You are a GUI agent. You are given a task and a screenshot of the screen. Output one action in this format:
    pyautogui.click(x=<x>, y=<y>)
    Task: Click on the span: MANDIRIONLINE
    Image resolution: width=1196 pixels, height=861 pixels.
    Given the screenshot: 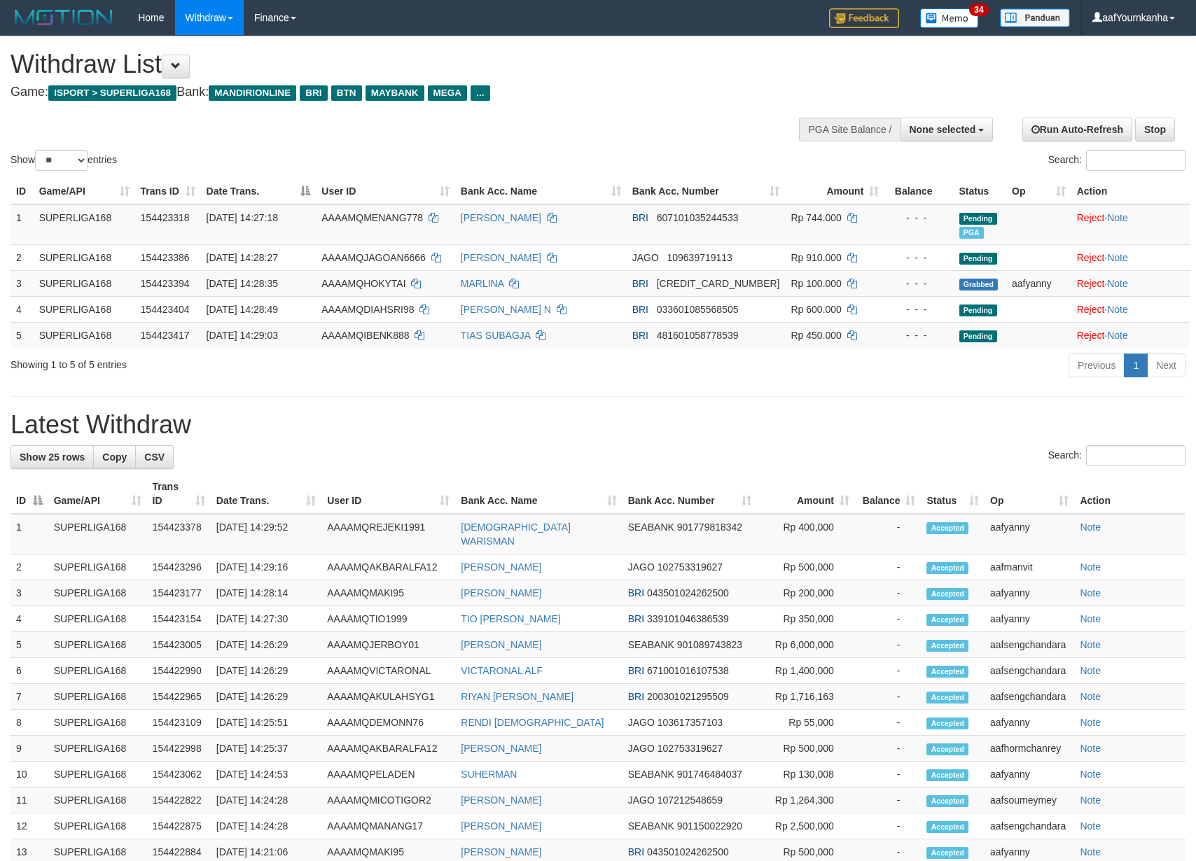 What is the action you would take?
    pyautogui.click(x=252, y=93)
    